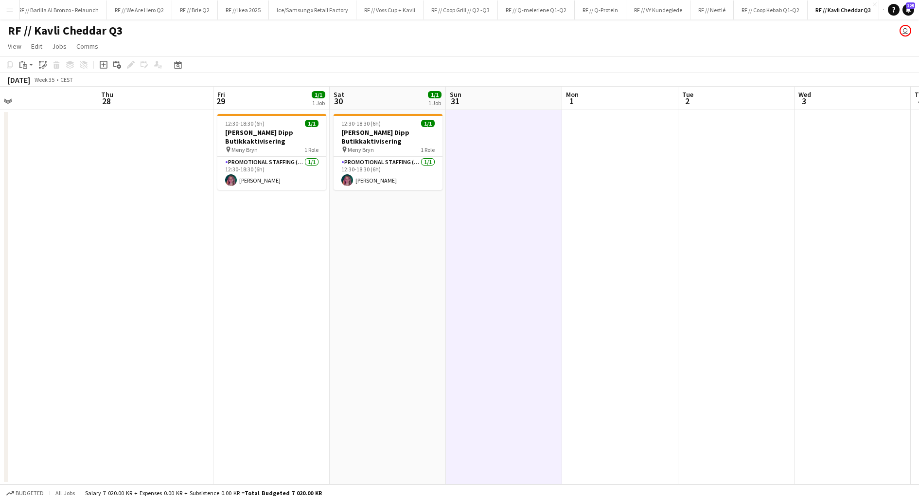 The height and width of the screenshot is (501, 919). Describe the element at coordinates (659, 10) in the screenshot. I see `button: RF // VY Kundeglede` at that location.